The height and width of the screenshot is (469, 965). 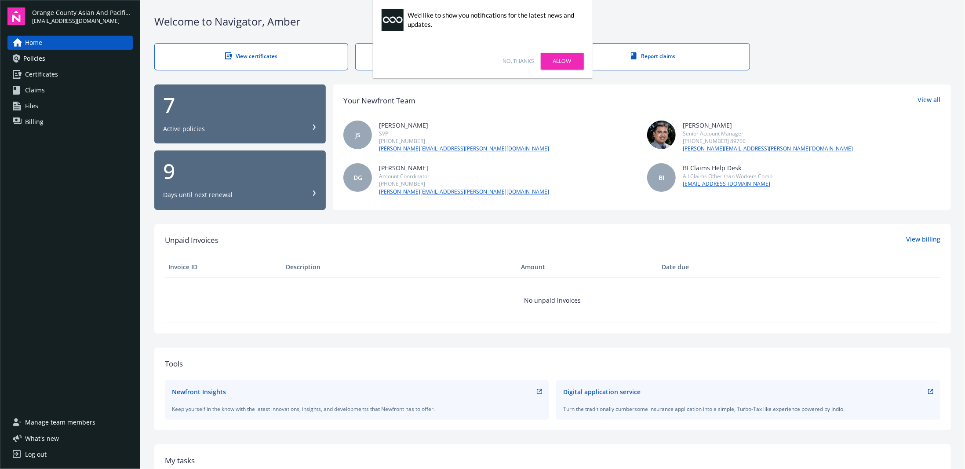 What do you see at coordinates (35, 90) in the screenshot?
I see `span: Claims` at bounding box center [35, 90].